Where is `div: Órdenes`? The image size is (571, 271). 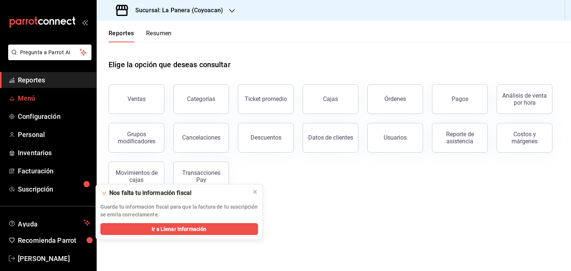 div: Órdenes is located at coordinates (395, 99).